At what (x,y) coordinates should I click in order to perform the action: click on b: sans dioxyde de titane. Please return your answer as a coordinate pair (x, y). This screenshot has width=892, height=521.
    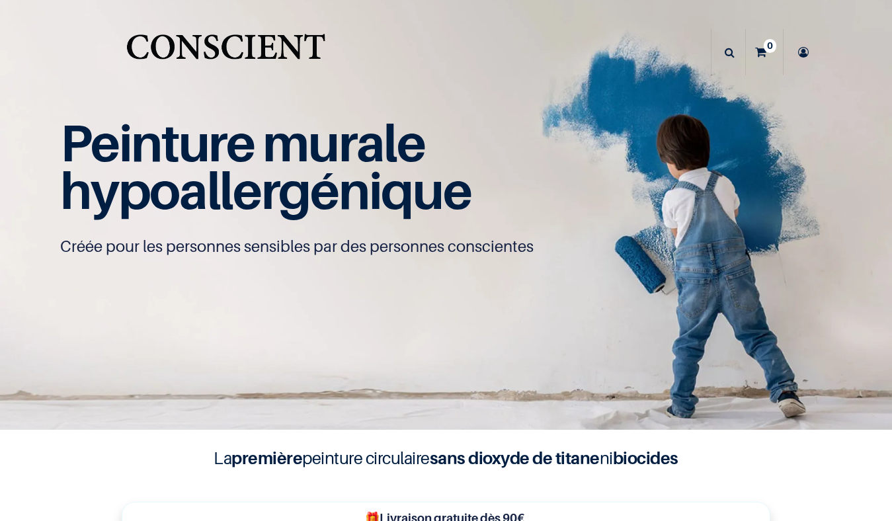
    Looking at the image, I should click on (515, 458).